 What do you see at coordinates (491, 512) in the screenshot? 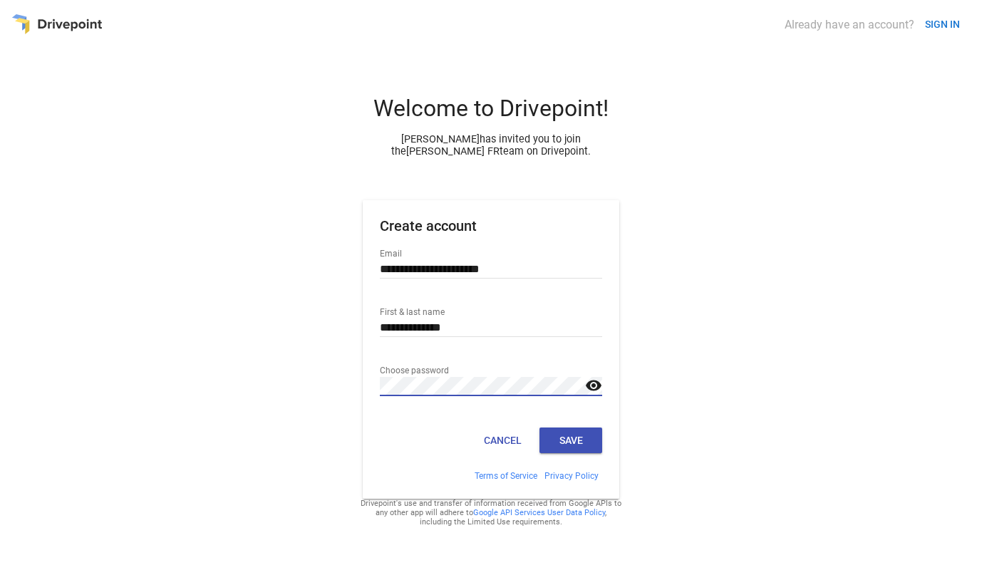
I see `div: Drivepoint's use and transfer of information received from Google APIs to any other app will adhe...` at bounding box center [491, 512].